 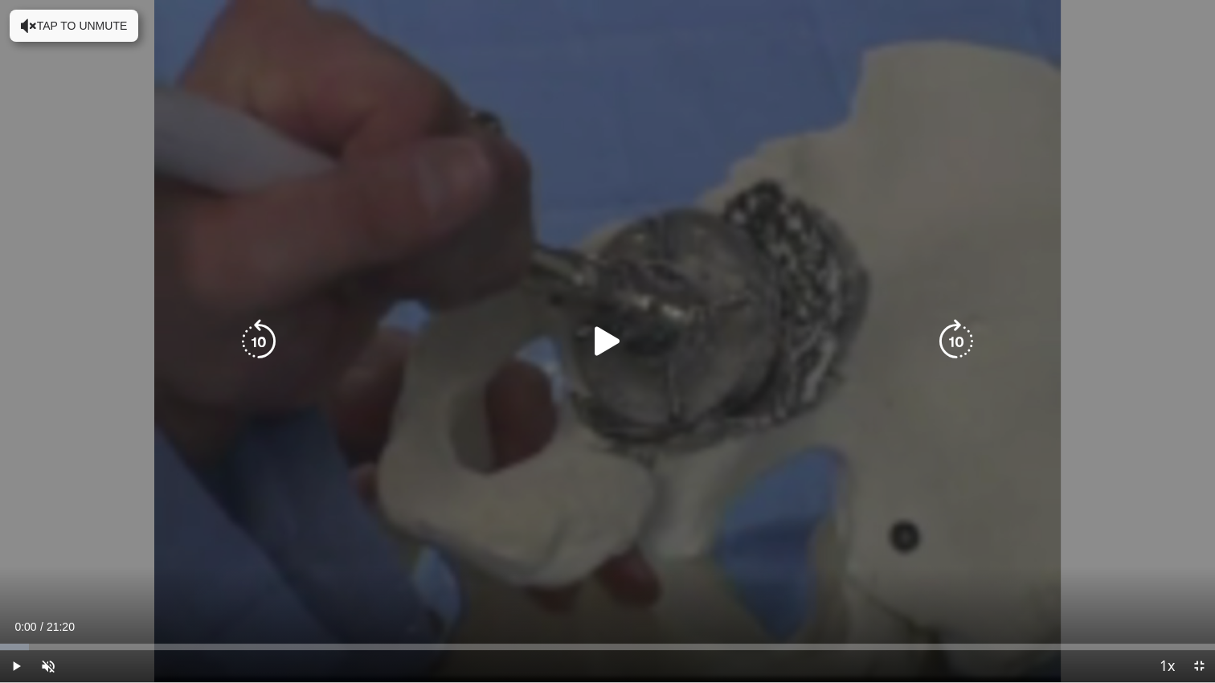 I want to click on button: Playback Rate, so click(x=1167, y=666).